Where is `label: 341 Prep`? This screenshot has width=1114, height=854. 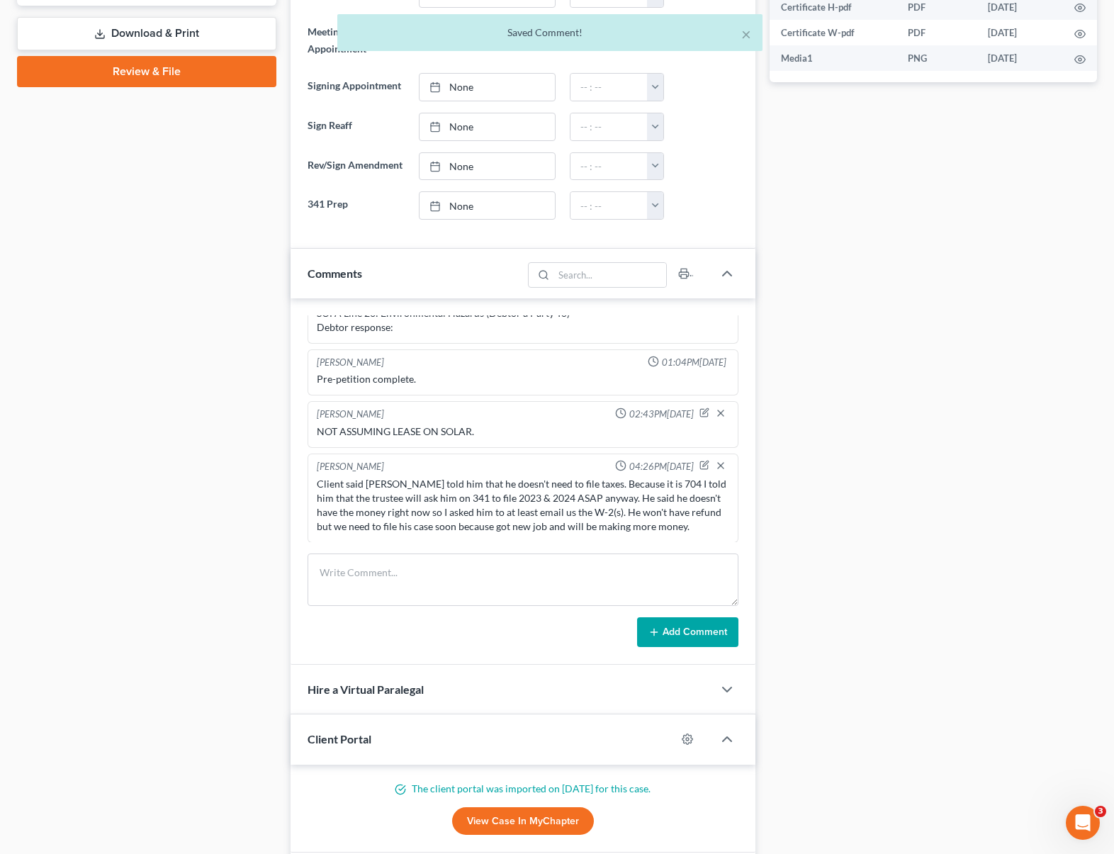
label: 341 Prep is located at coordinates (356, 206).